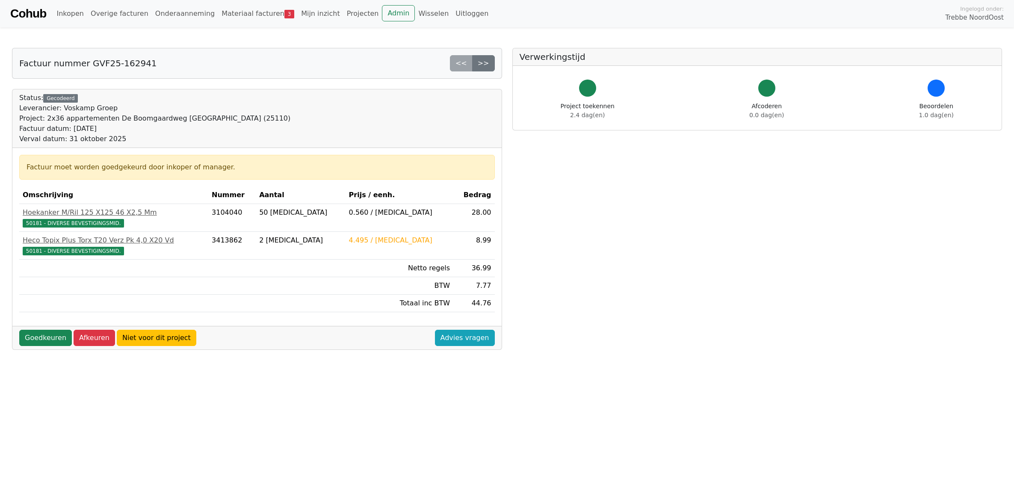  I want to click on a: Inkopen, so click(70, 14).